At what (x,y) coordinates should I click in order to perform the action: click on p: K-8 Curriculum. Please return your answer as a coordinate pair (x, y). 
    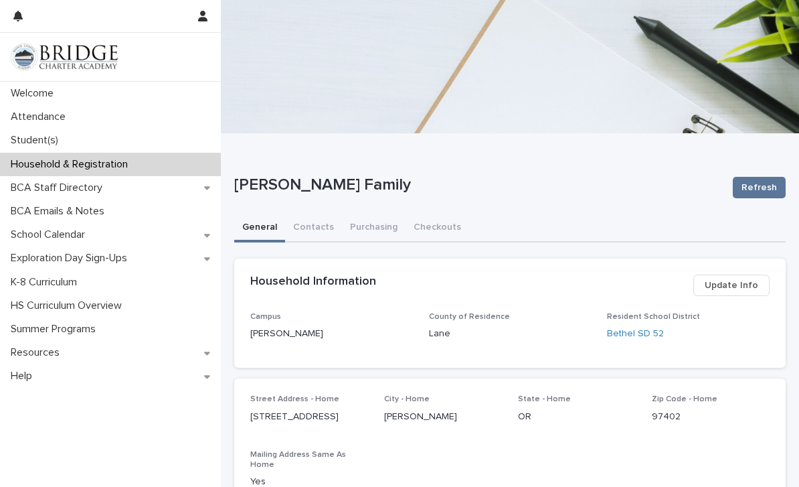
    Looking at the image, I should click on (46, 282).